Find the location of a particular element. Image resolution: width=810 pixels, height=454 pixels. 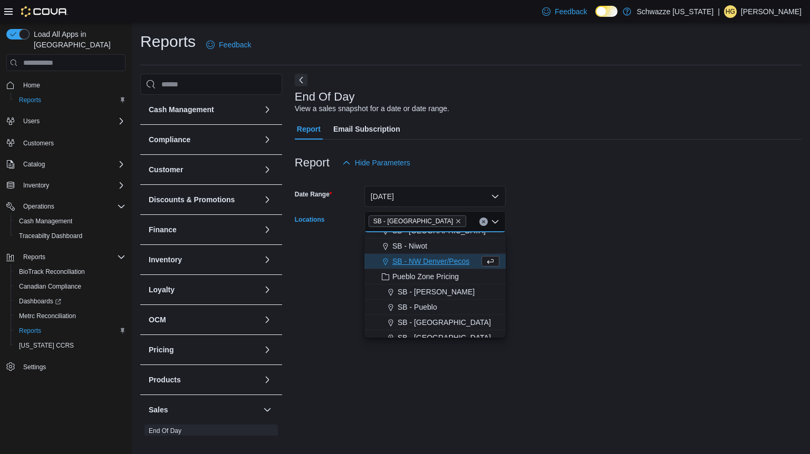

button: Users is located at coordinates (31, 121).